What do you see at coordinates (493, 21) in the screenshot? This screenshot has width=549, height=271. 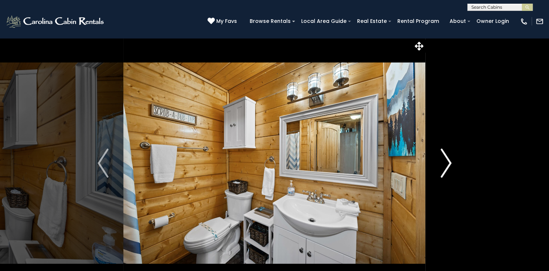 I see `a: Owner Login` at bounding box center [493, 21].